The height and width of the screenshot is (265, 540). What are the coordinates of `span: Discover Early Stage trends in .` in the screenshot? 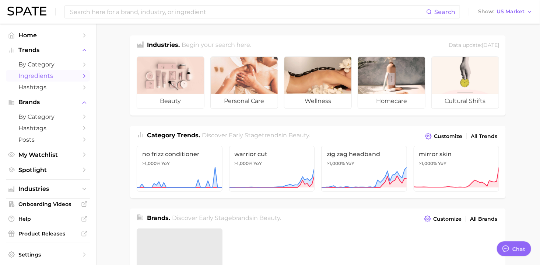 It's located at (256, 135).